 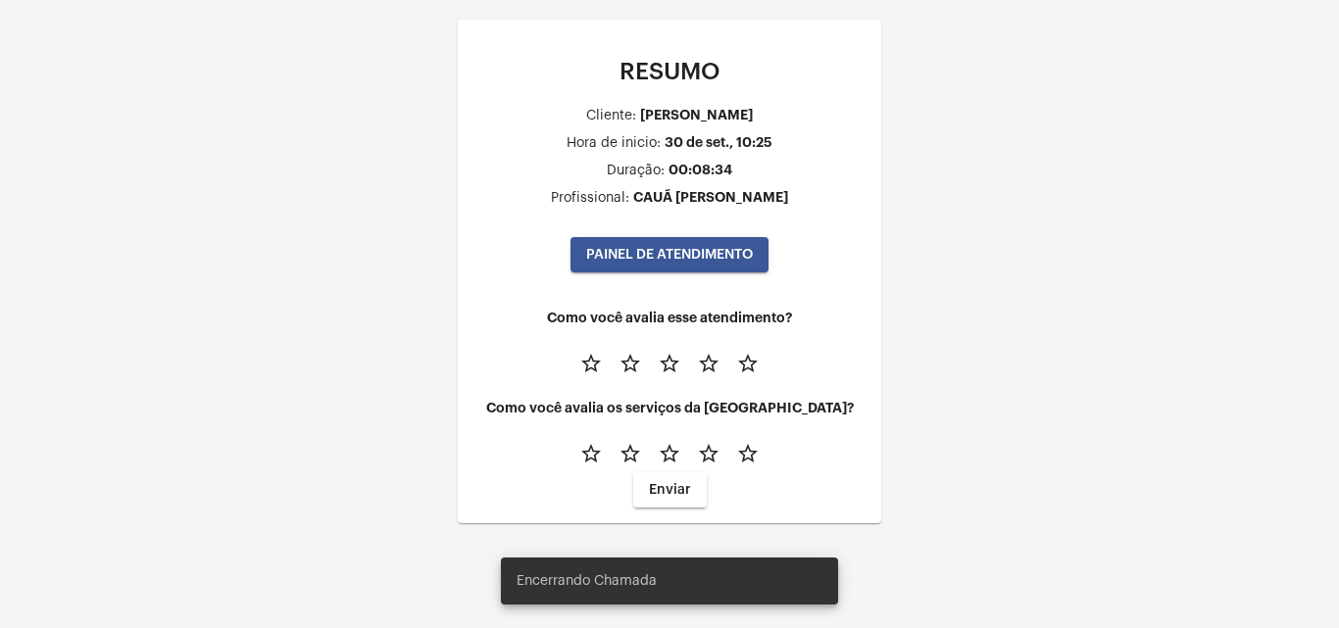 What do you see at coordinates (586, 581) in the screenshot?
I see `span: Encerrando Chamada` at bounding box center [586, 581].